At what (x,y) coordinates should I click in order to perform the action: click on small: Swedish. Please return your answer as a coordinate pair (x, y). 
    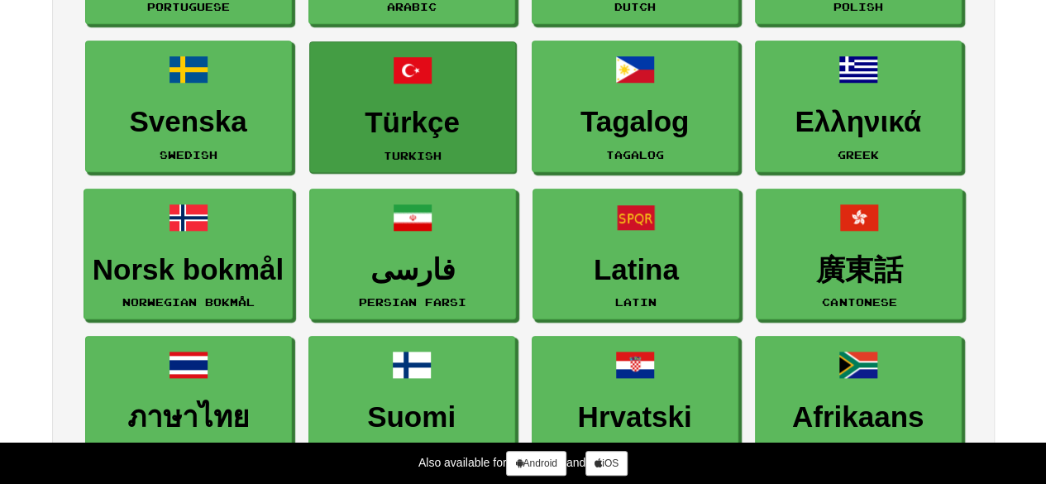
    Looking at the image, I should click on (189, 155).